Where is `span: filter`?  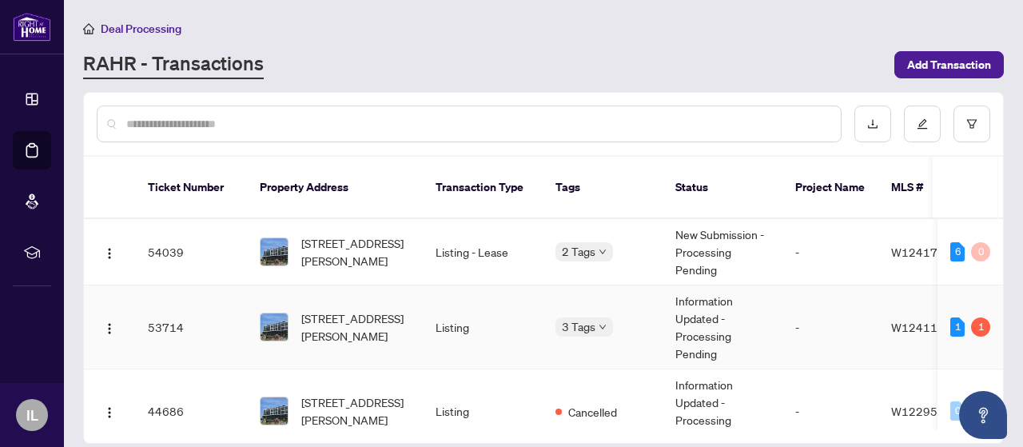 span: filter is located at coordinates (972, 124).